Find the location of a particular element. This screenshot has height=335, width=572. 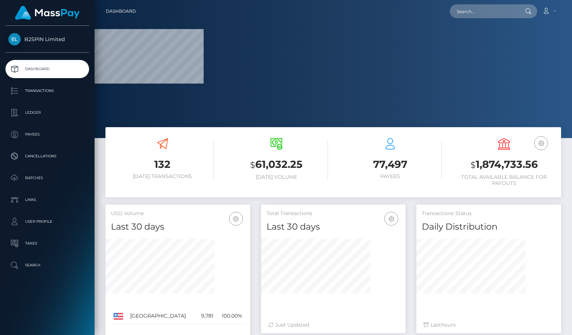

p: Taxes is located at coordinates (47, 243).